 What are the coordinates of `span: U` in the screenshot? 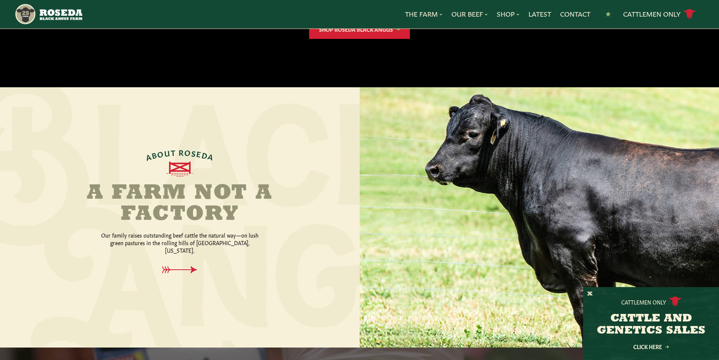 It's located at (167, 152).